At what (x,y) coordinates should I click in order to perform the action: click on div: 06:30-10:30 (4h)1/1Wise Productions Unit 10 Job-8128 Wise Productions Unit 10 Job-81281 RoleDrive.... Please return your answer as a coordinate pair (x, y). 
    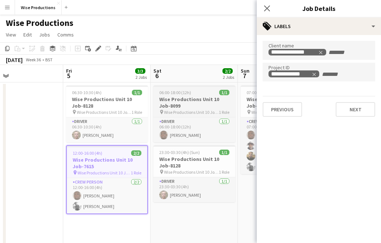
    Looking at the image, I should click on (107, 114).